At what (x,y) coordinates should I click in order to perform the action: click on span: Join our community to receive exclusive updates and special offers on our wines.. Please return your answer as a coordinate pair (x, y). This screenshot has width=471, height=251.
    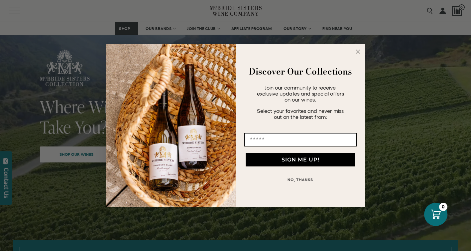
    Looking at the image, I should click on (301, 93).